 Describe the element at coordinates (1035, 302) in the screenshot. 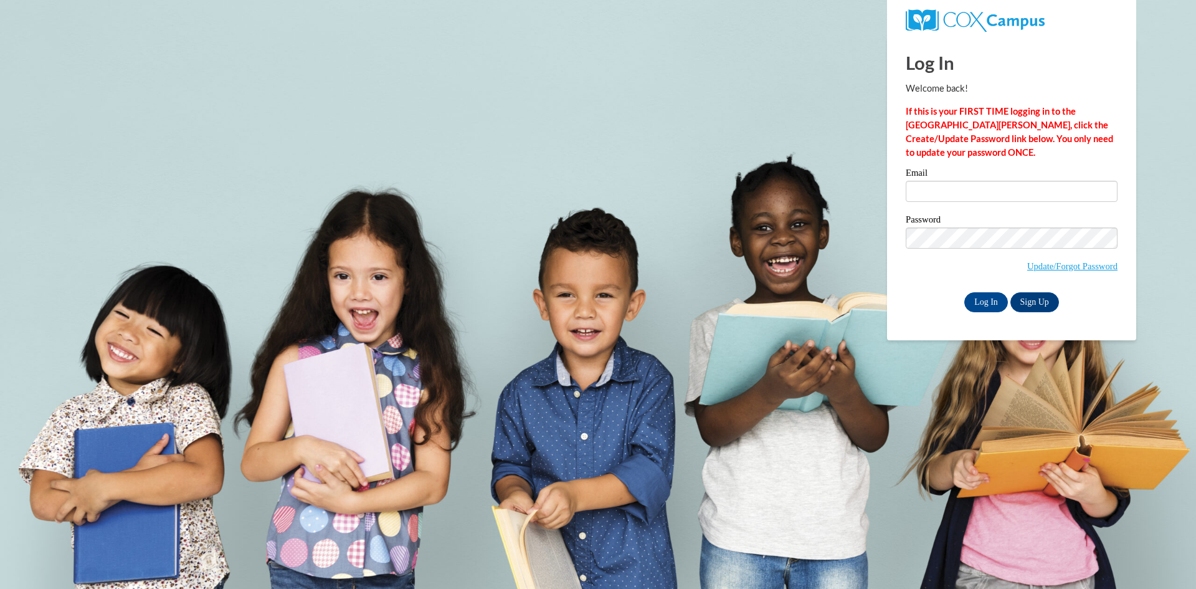

I see `a: Sign Up` at that location.